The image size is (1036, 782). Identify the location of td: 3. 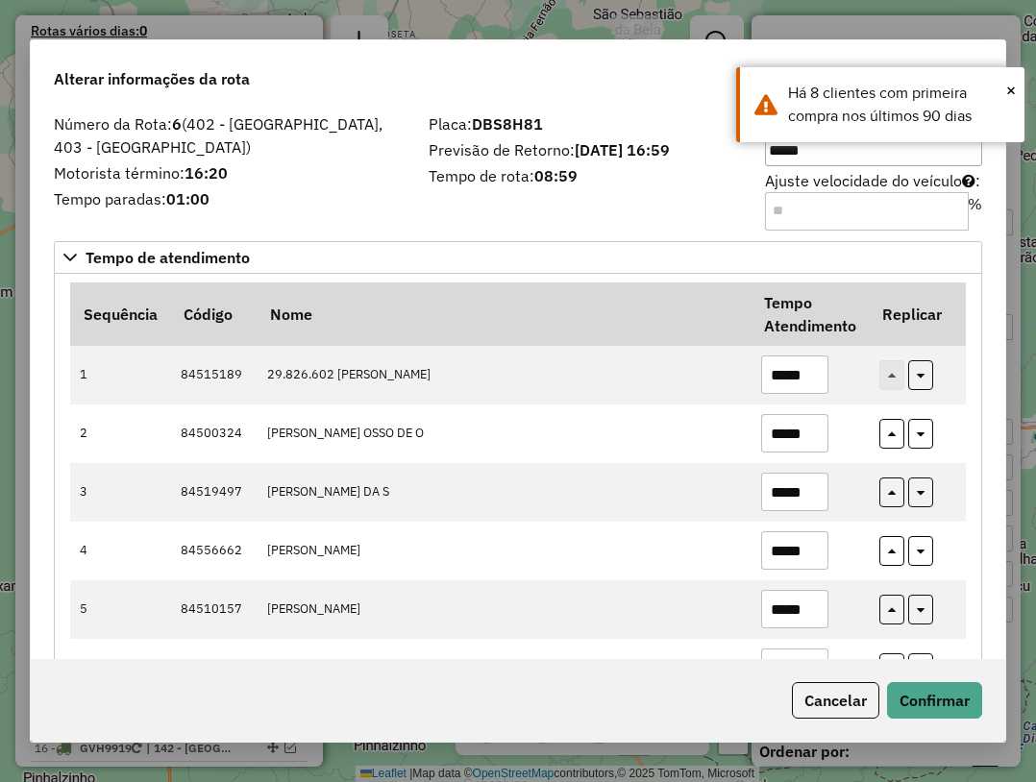
(120, 492).